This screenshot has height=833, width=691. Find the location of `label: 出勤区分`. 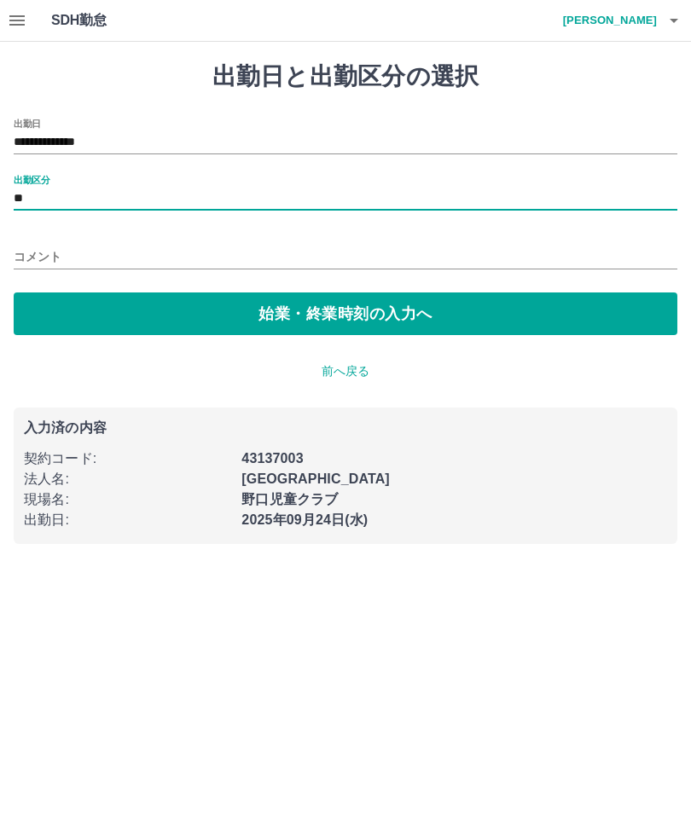

label: 出勤区分 is located at coordinates (32, 179).